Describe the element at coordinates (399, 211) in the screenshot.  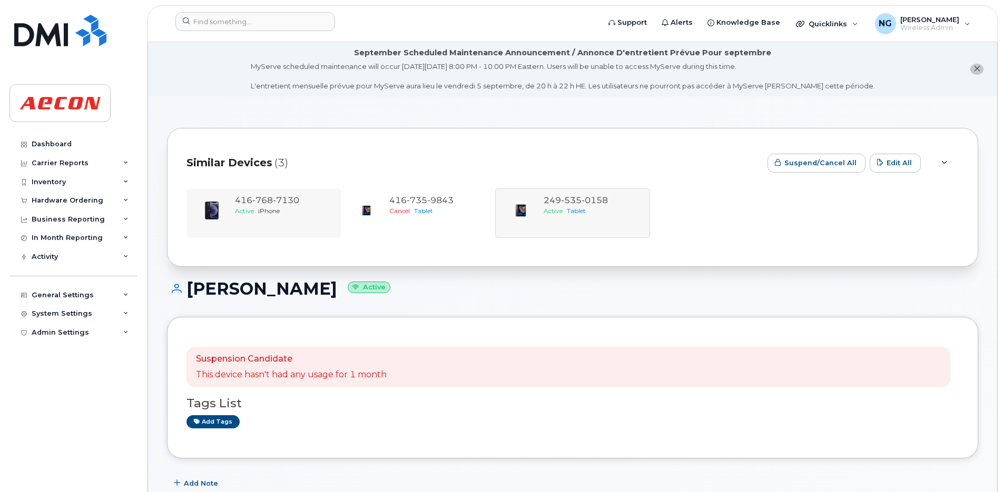
I see `span: Cancel` at that location.